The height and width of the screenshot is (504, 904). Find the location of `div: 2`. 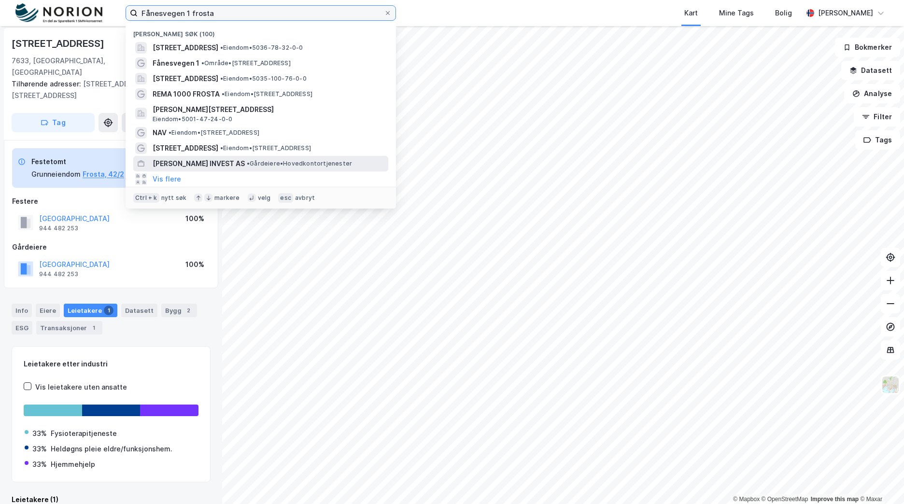

div: 2 is located at coordinates (188, 310).